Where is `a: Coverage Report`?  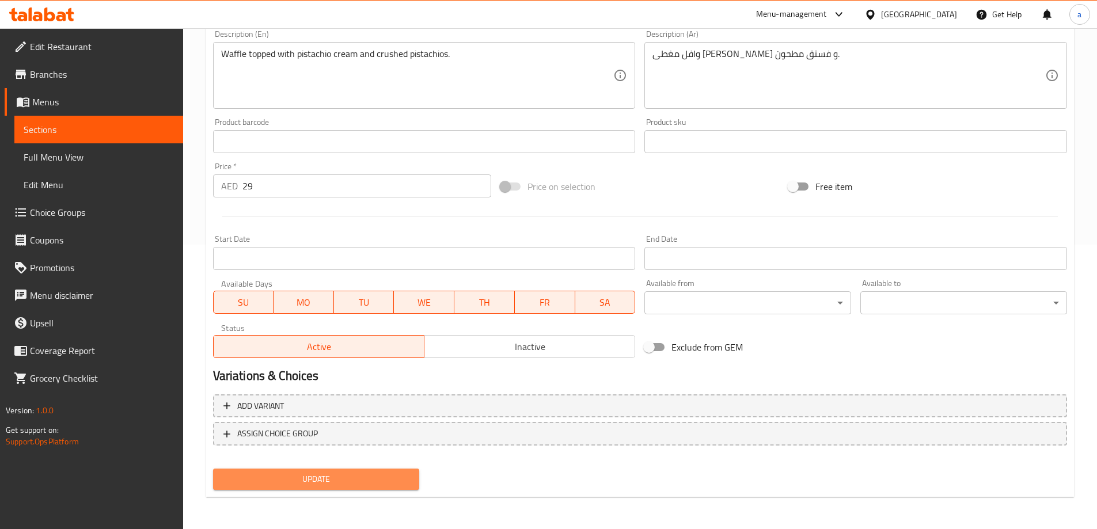
a: Coverage Report is located at coordinates (94, 351).